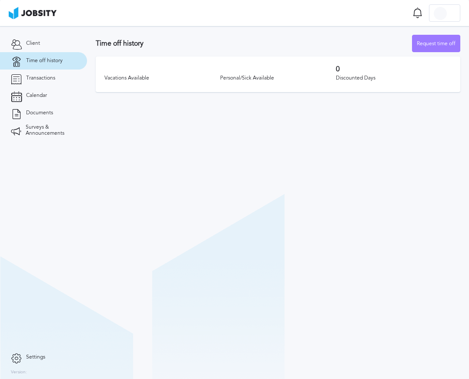 The width and height of the screenshot is (469, 379). What do you see at coordinates (278, 78) in the screenshot?
I see `div: Personal/Sick Available` at bounding box center [278, 78].